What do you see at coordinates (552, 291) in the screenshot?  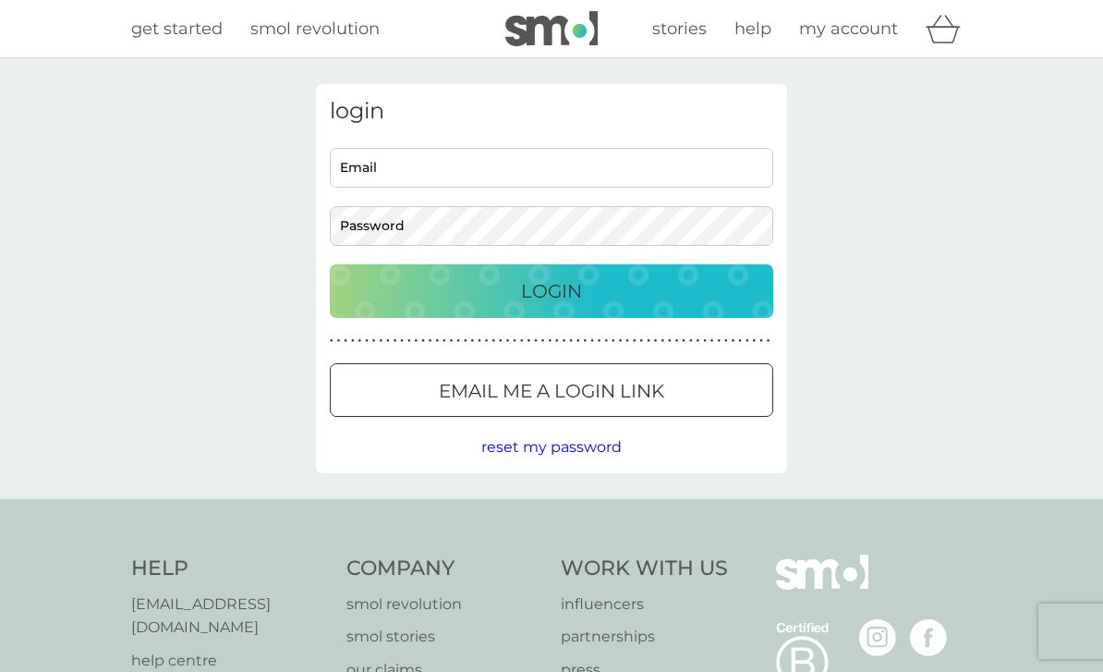 I see `button: Login` at bounding box center [552, 291].